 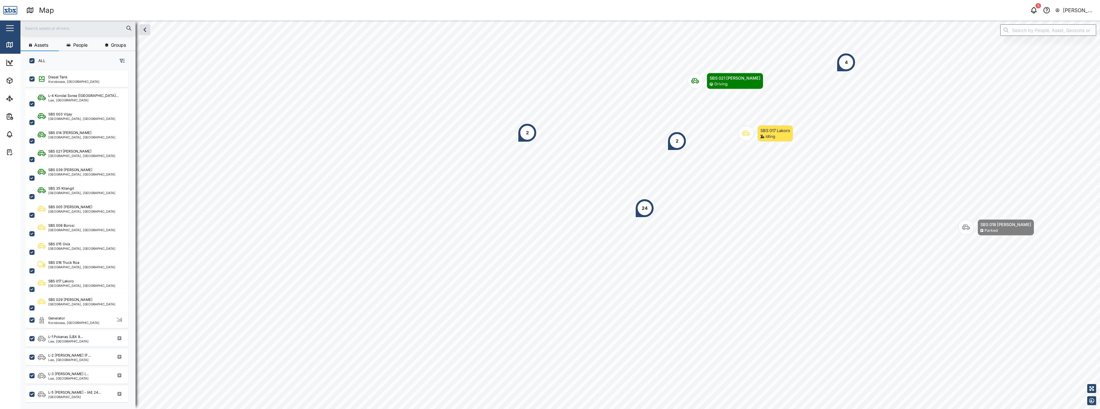 What do you see at coordinates (10, 10) in the screenshot?
I see `img: Main Logo` at bounding box center [10, 10].